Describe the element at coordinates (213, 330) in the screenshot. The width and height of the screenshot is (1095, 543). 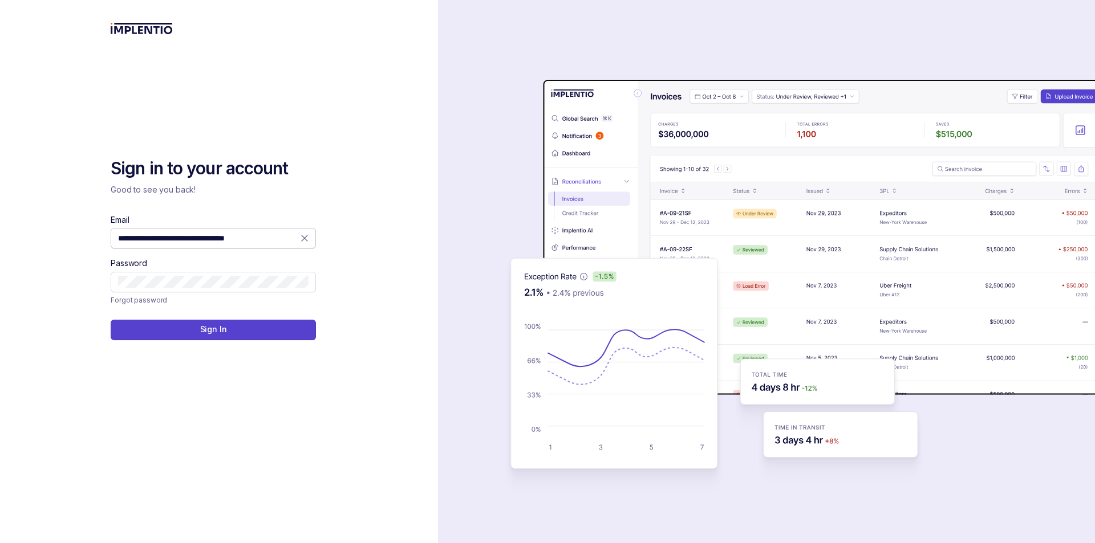
I see `button: Sign In` at that location.